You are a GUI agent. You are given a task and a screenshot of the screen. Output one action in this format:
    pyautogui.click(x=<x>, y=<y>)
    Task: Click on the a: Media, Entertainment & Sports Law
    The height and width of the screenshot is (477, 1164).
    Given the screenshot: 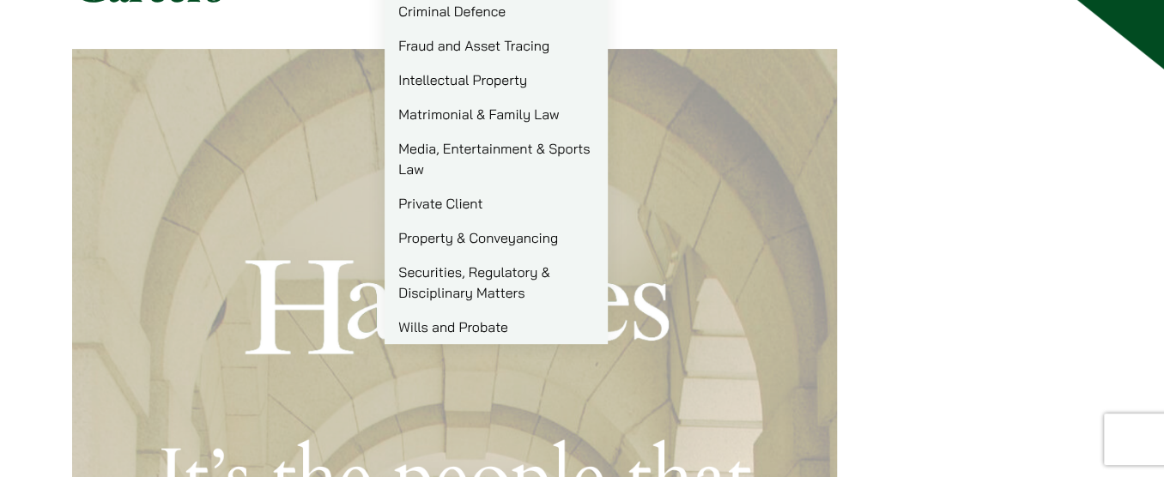 What is the action you would take?
    pyautogui.click(x=496, y=159)
    